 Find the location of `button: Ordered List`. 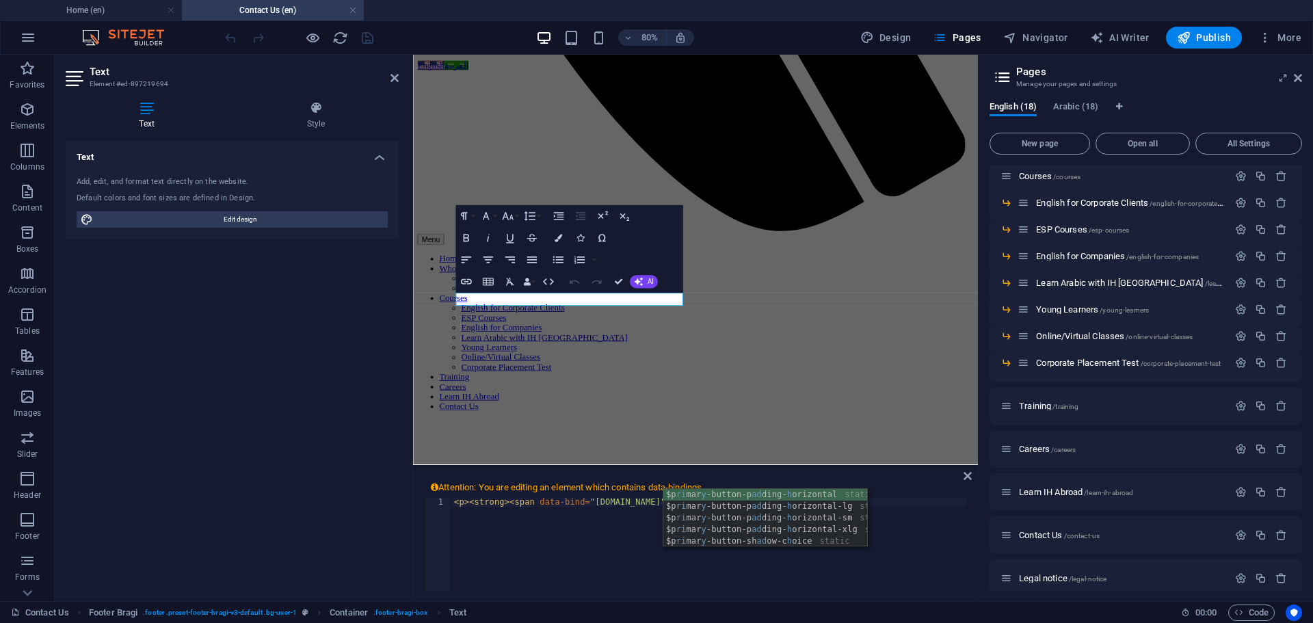

button: Ordered List is located at coordinates (594, 260).